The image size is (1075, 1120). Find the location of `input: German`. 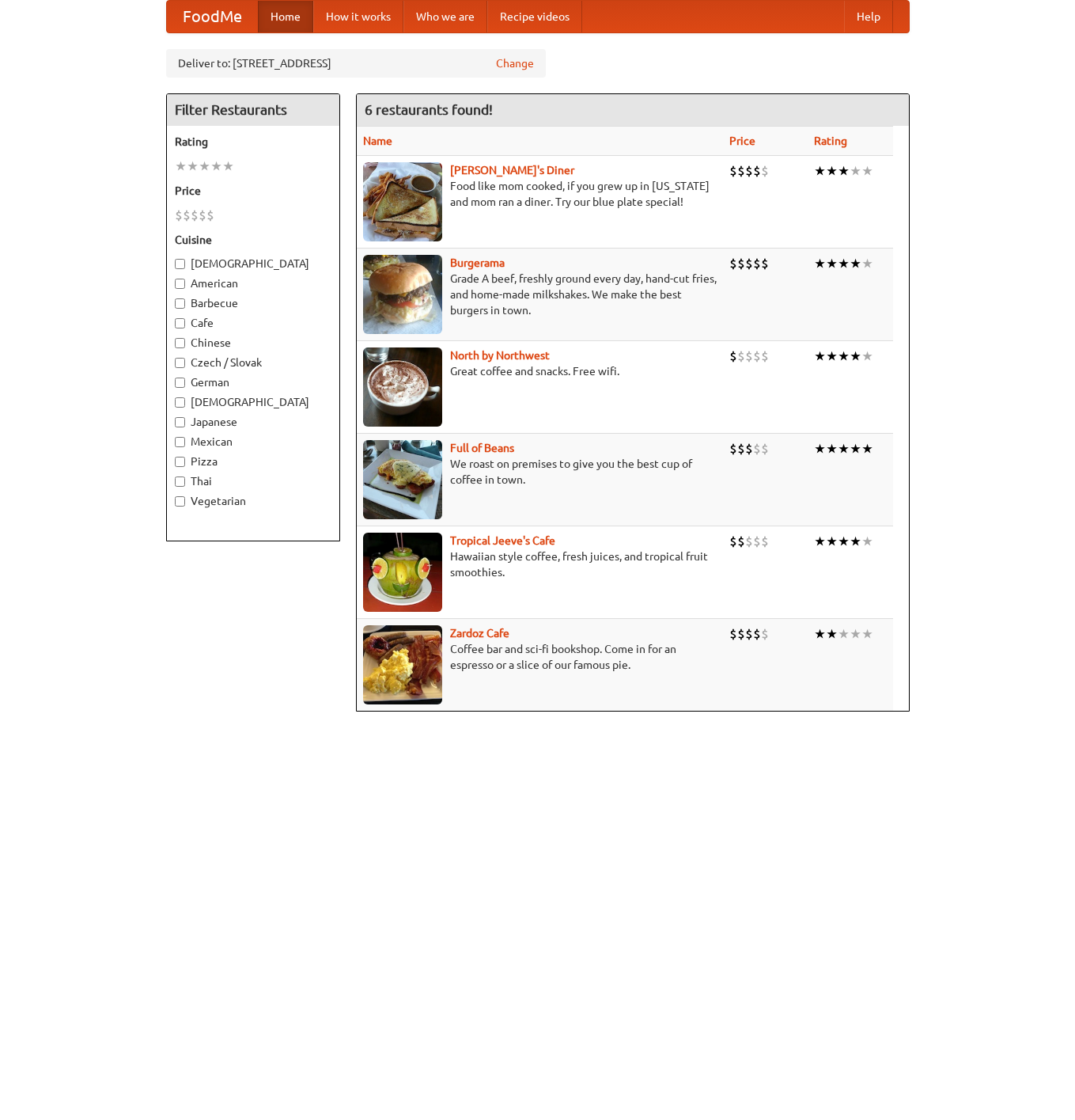

input: German is located at coordinates (180, 382).